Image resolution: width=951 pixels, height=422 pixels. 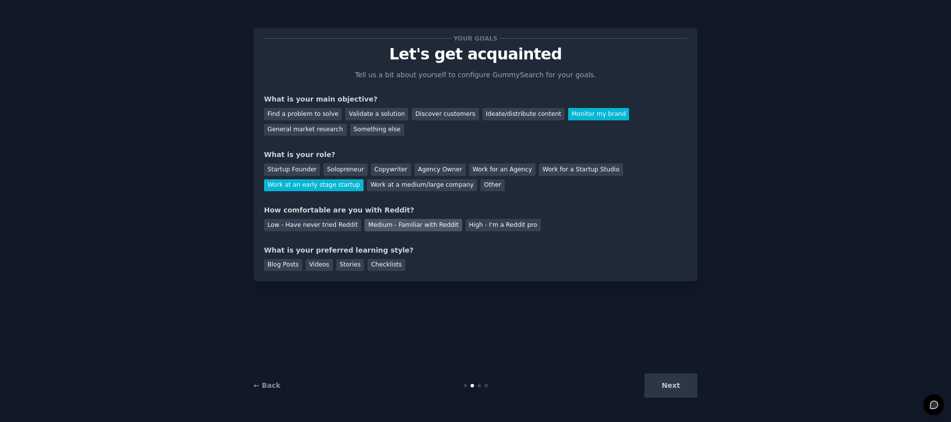 What do you see at coordinates (305, 130) in the screenshot?
I see `div: General market research` at bounding box center [305, 130].